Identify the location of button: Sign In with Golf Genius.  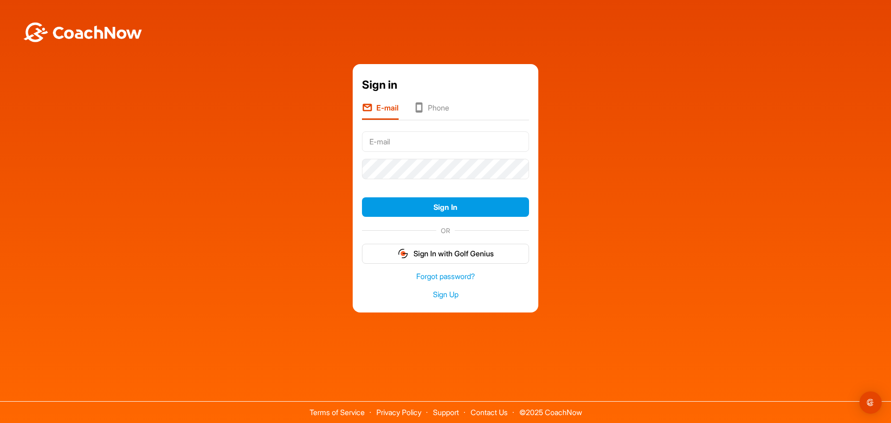
(446, 253).